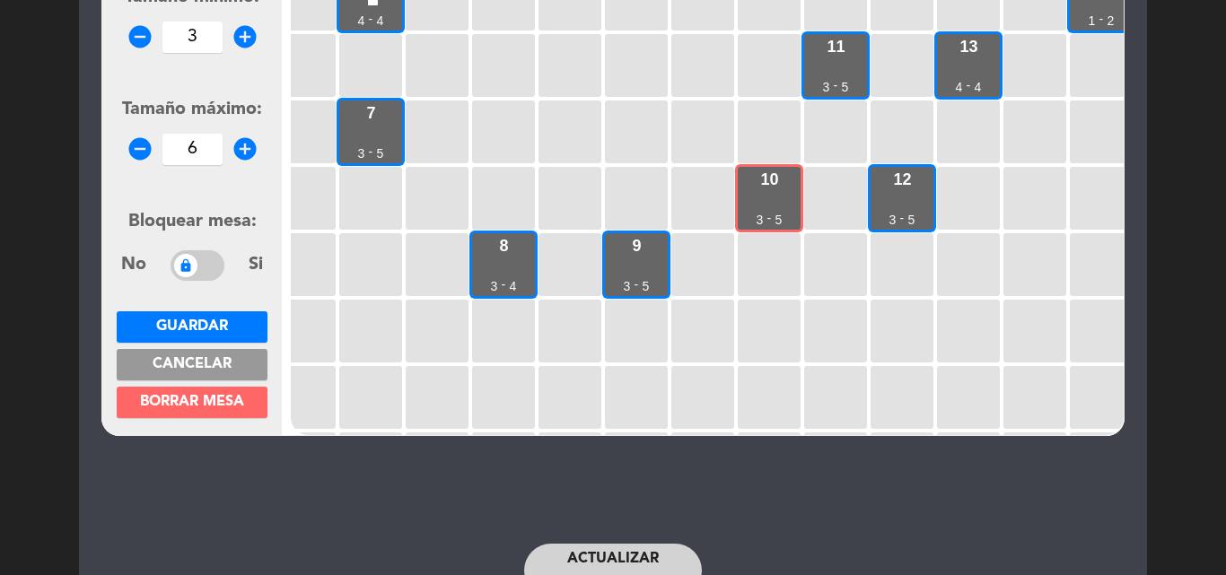 The height and width of the screenshot is (575, 1226). What do you see at coordinates (836, 47) in the screenshot?
I see `div: 11` at bounding box center [836, 47].